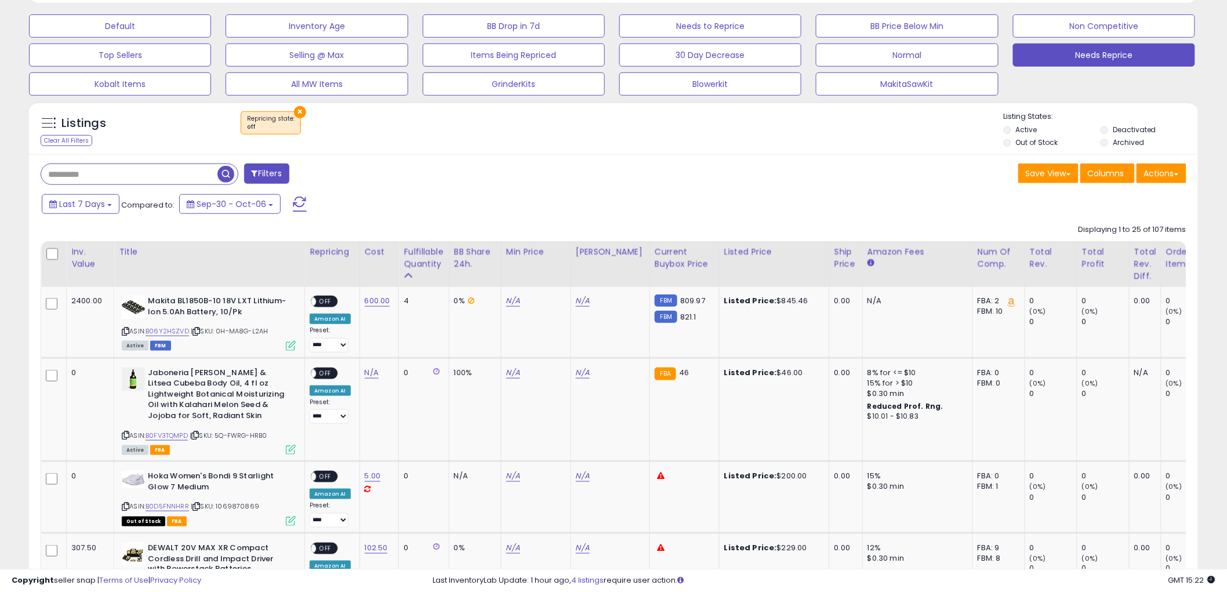  I want to click on div: Ordered Items, so click(1187, 258).